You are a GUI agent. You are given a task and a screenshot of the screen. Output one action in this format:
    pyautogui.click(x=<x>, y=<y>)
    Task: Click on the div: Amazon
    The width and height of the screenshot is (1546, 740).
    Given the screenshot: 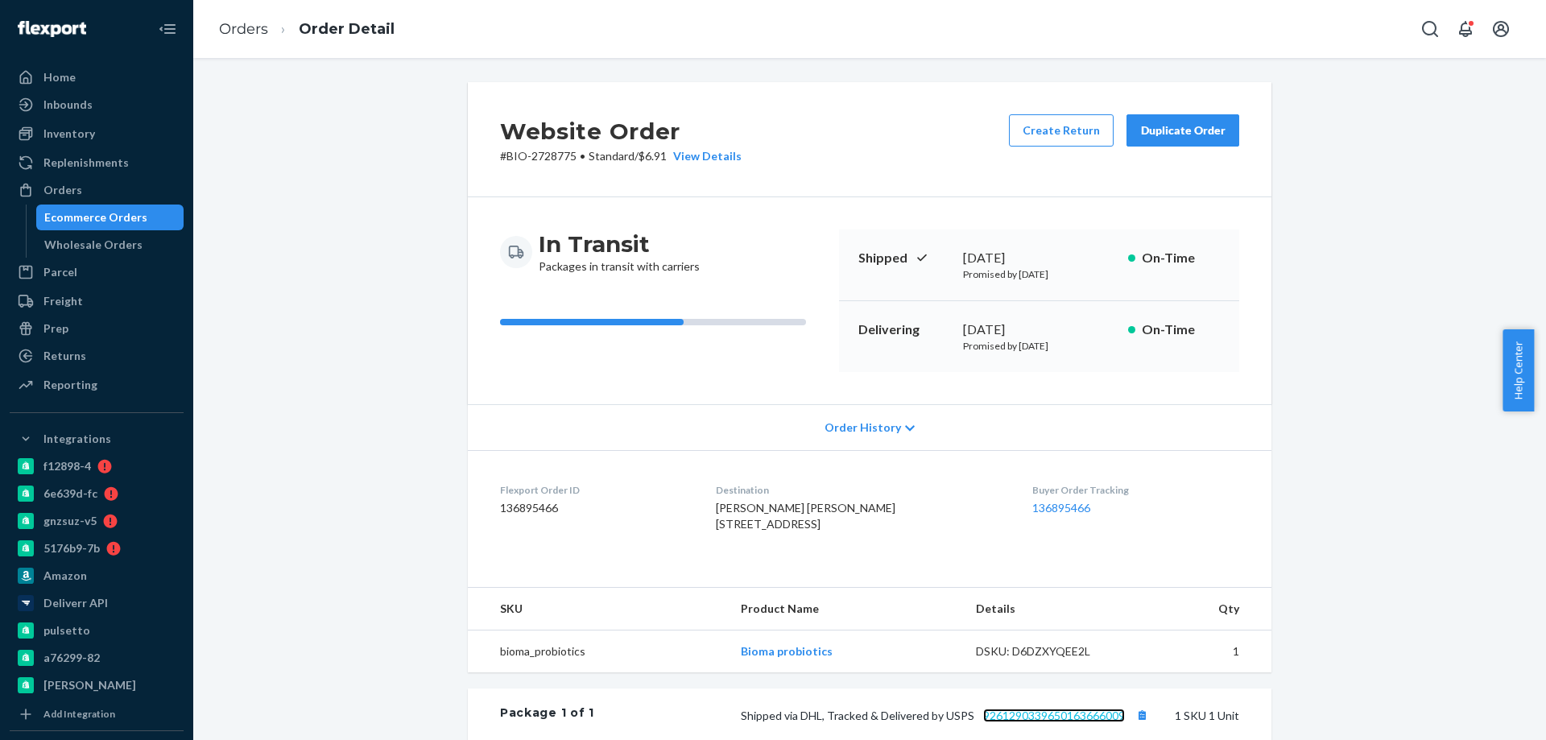 What is the action you would take?
    pyautogui.click(x=65, y=576)
    